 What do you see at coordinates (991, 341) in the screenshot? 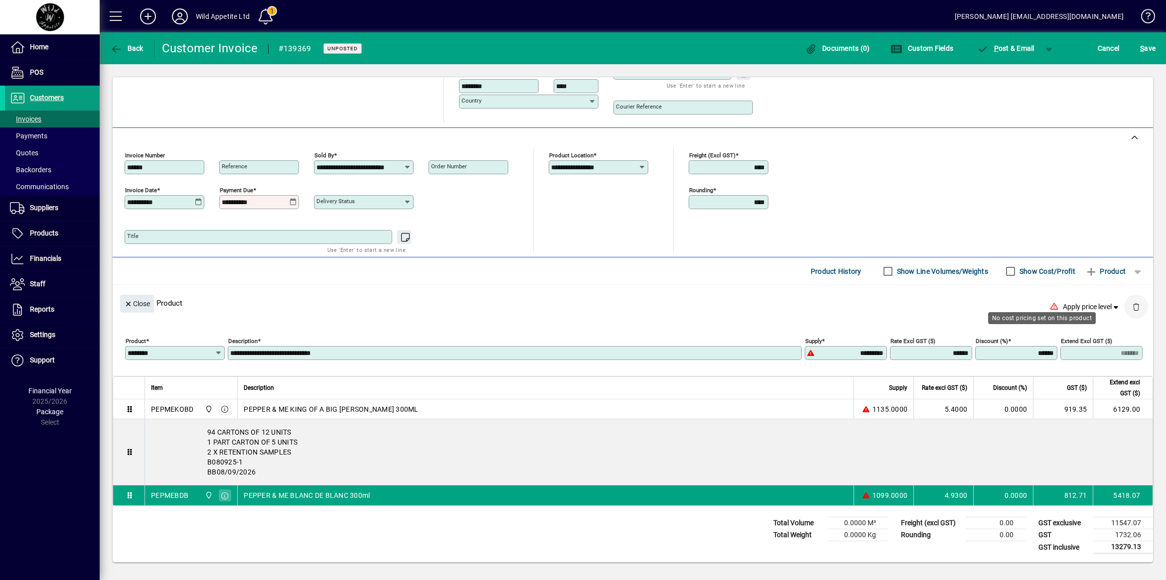
I see `mat-label: Discount (%)` at bounding box center [991, 341].